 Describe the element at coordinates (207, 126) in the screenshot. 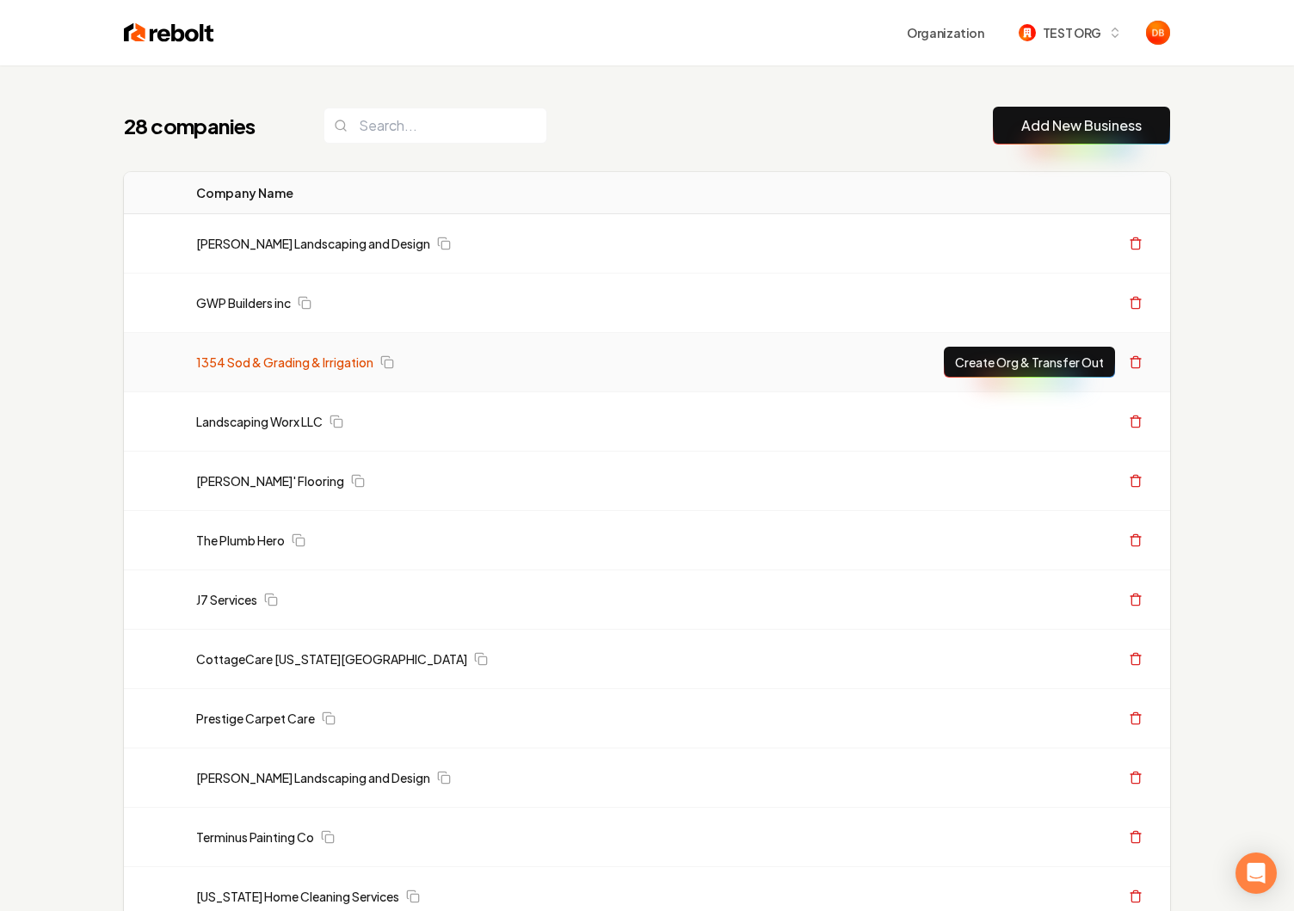

I see `h1: 28 companies` at that location.